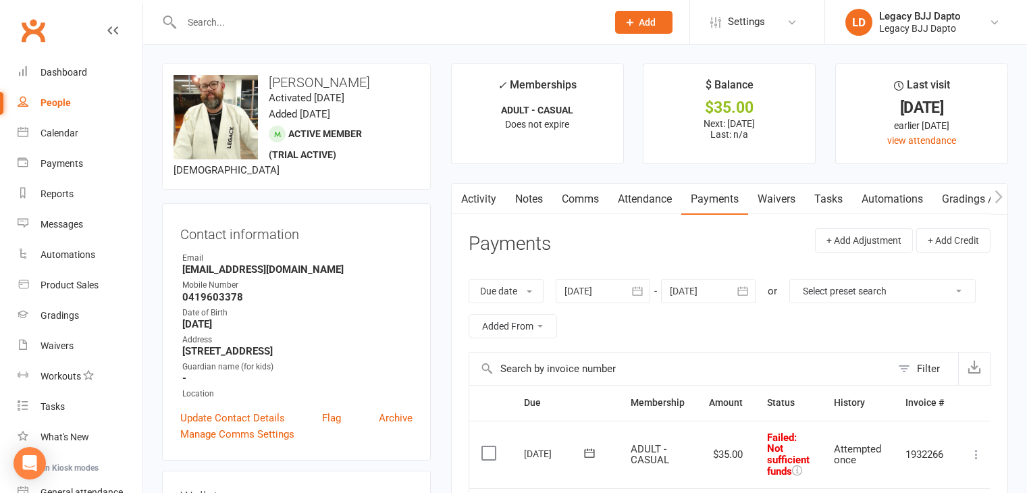  Describe the element at coordinates (80, 285) in the screenshot. I see `a: Product Sales` at that location.